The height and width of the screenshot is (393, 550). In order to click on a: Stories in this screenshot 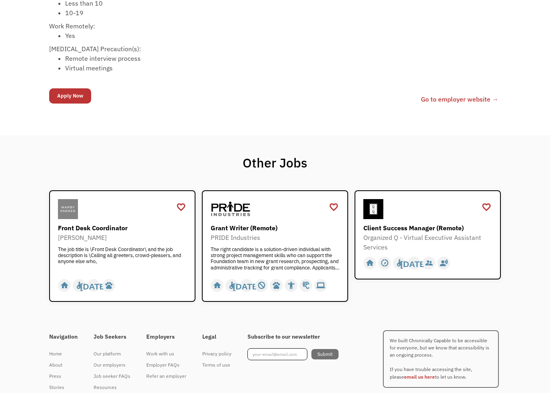, I will do `click(63, 387)`.